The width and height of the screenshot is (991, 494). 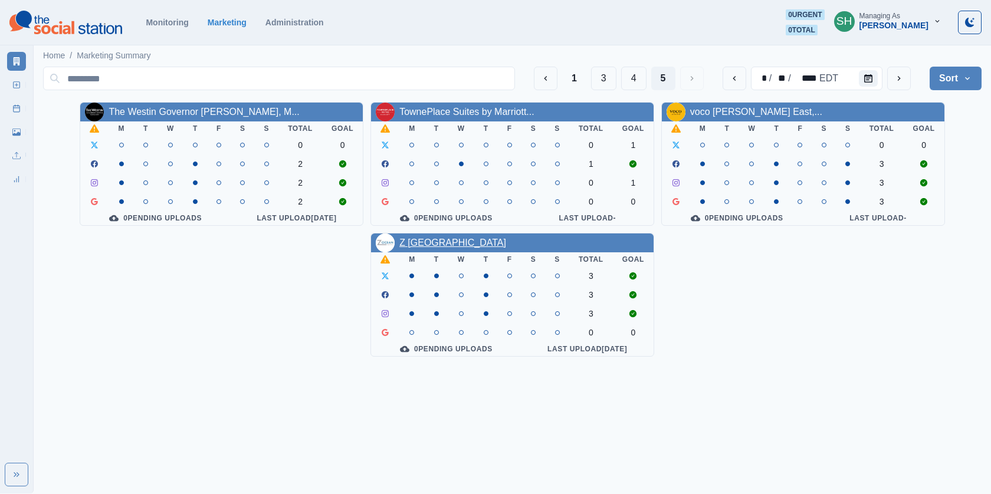 I want to click on button: Next Media, so click(x=692, y=78).